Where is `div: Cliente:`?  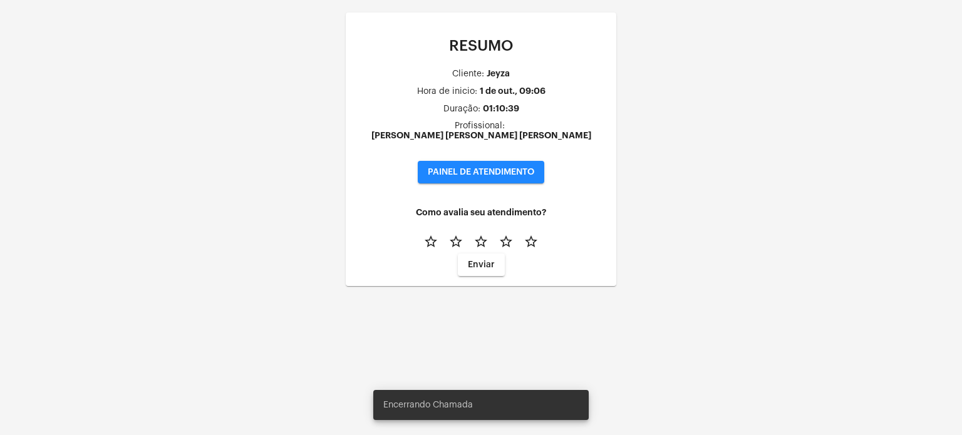
div: Cliente: is located at coordinates (468, 74).